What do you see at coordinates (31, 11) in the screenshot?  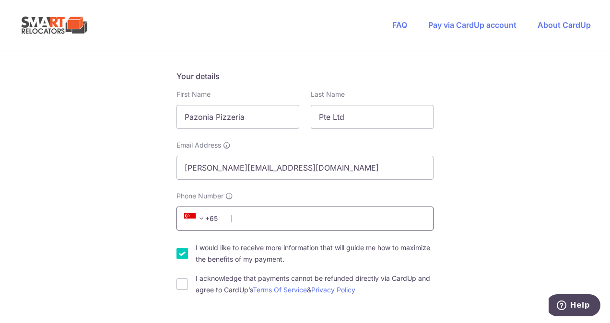 I see `span: Help` at bounding box center [31, 11].